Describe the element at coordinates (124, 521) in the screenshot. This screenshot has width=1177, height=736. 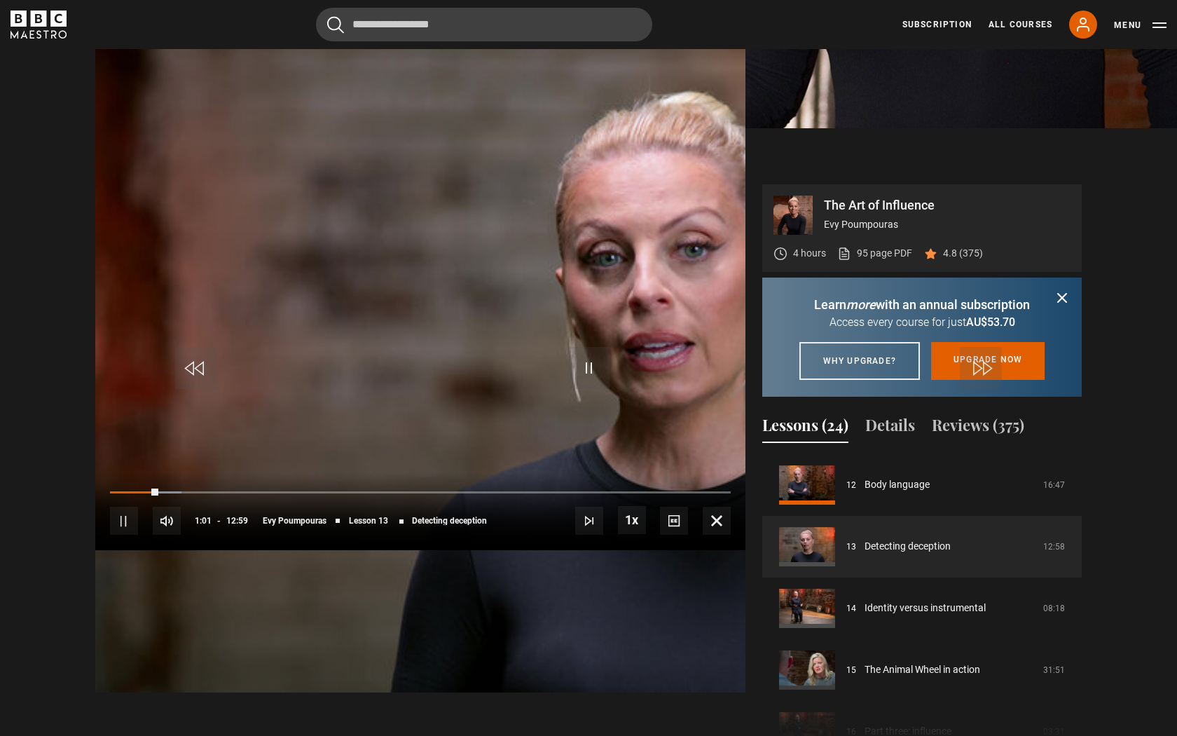
I see `button: Pause` at that location.